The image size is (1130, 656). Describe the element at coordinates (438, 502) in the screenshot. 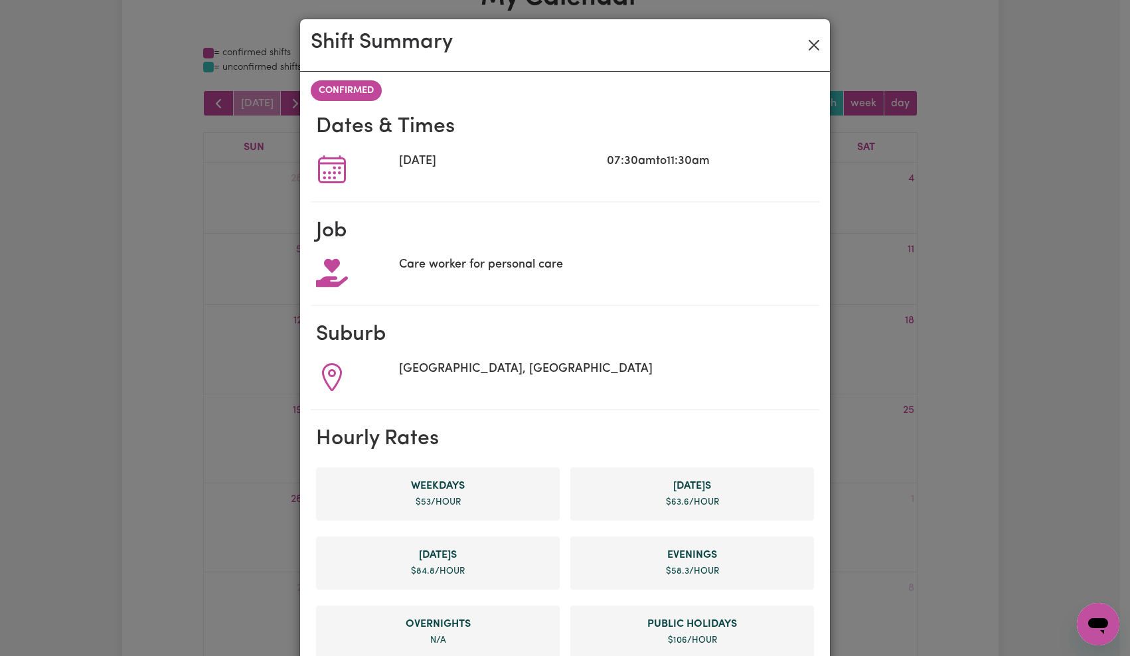

I see `span: $ 53 /hour` at that location.